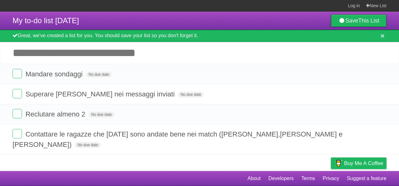 The image size is (399, 186). What do you see at coordinates (56, 114) in the screenshot?
I see `span: Reclutare almeno 2` at bounding box center [56, 114].